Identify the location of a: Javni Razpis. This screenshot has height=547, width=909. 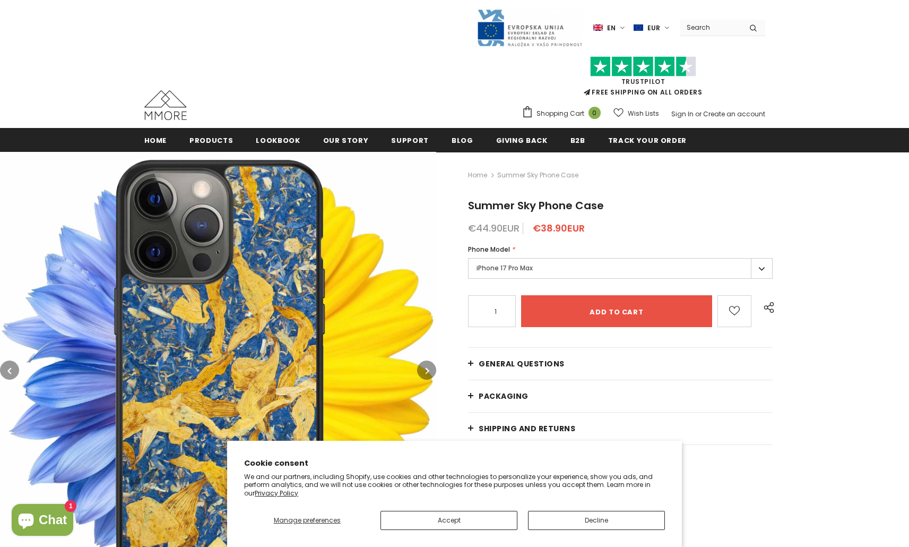
(530, 27).